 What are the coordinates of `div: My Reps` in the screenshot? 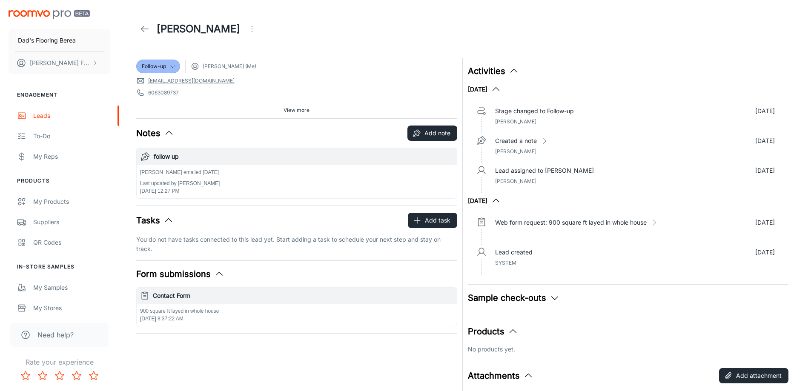 It's located at (72, 157).